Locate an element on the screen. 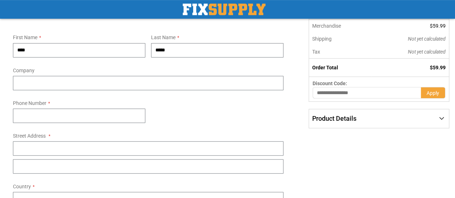 The image size is (455, 198). span: Phone Number is located at coordinates (29, 103).